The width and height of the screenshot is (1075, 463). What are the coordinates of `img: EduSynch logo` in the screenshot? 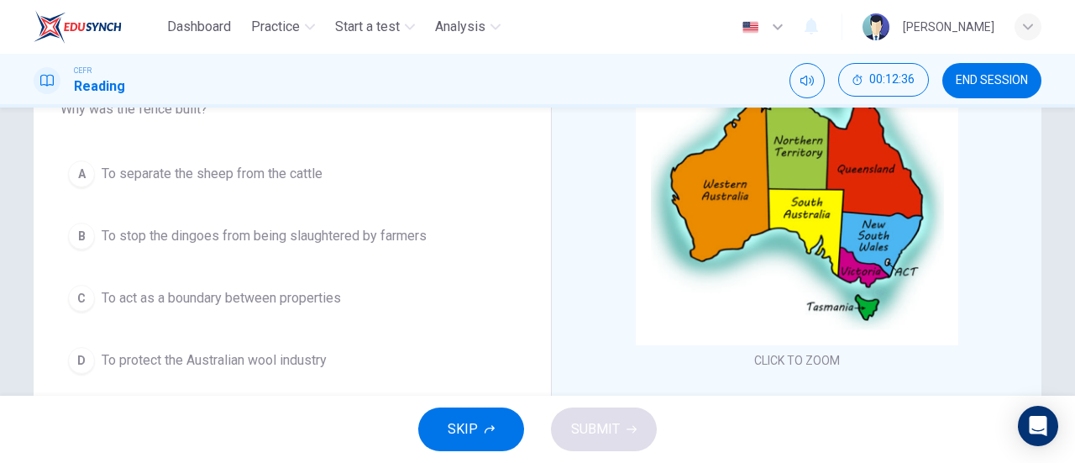 It's located at (77, 27).